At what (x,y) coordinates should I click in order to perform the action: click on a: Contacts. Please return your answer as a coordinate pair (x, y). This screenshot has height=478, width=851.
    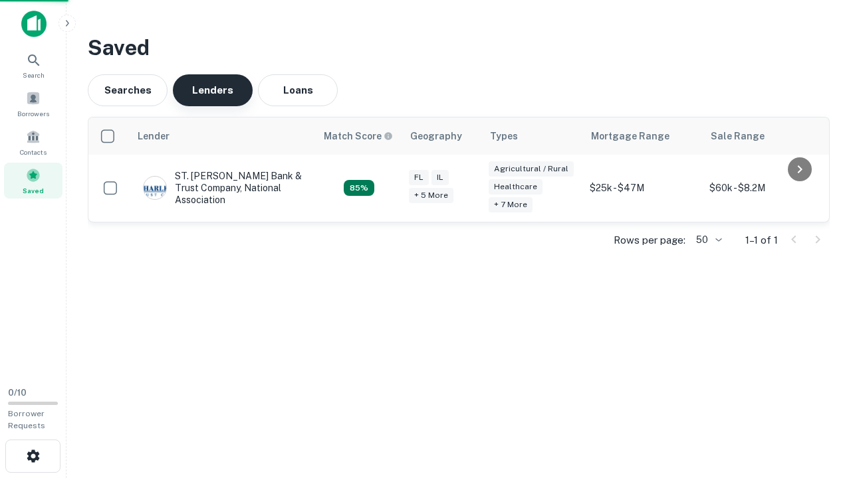
    Looking at the image, I should click on (33, 142).